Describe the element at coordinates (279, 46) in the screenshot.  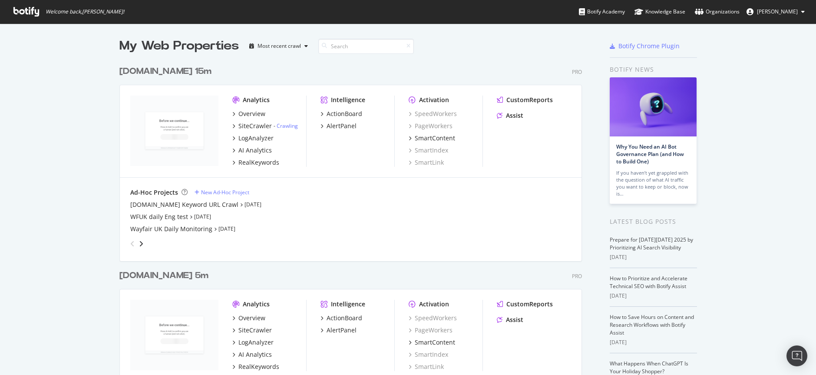
I see `div: Most recent crawl` at that location.